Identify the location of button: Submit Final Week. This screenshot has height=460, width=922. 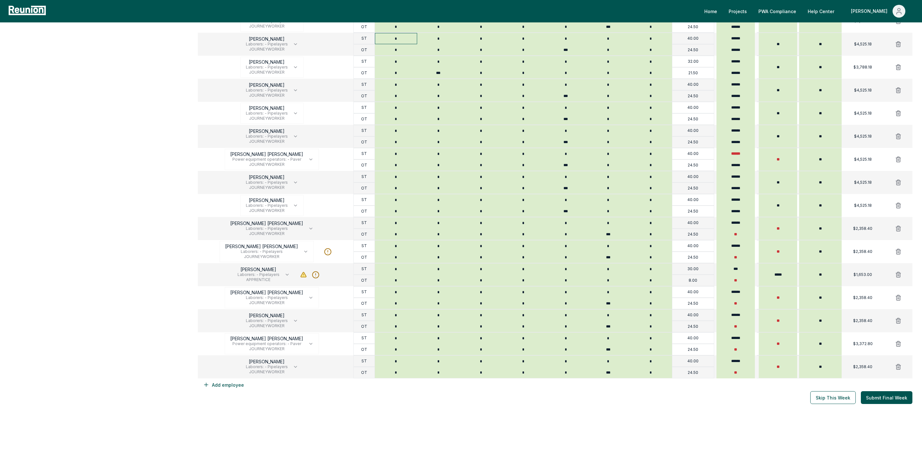
(886, 397).